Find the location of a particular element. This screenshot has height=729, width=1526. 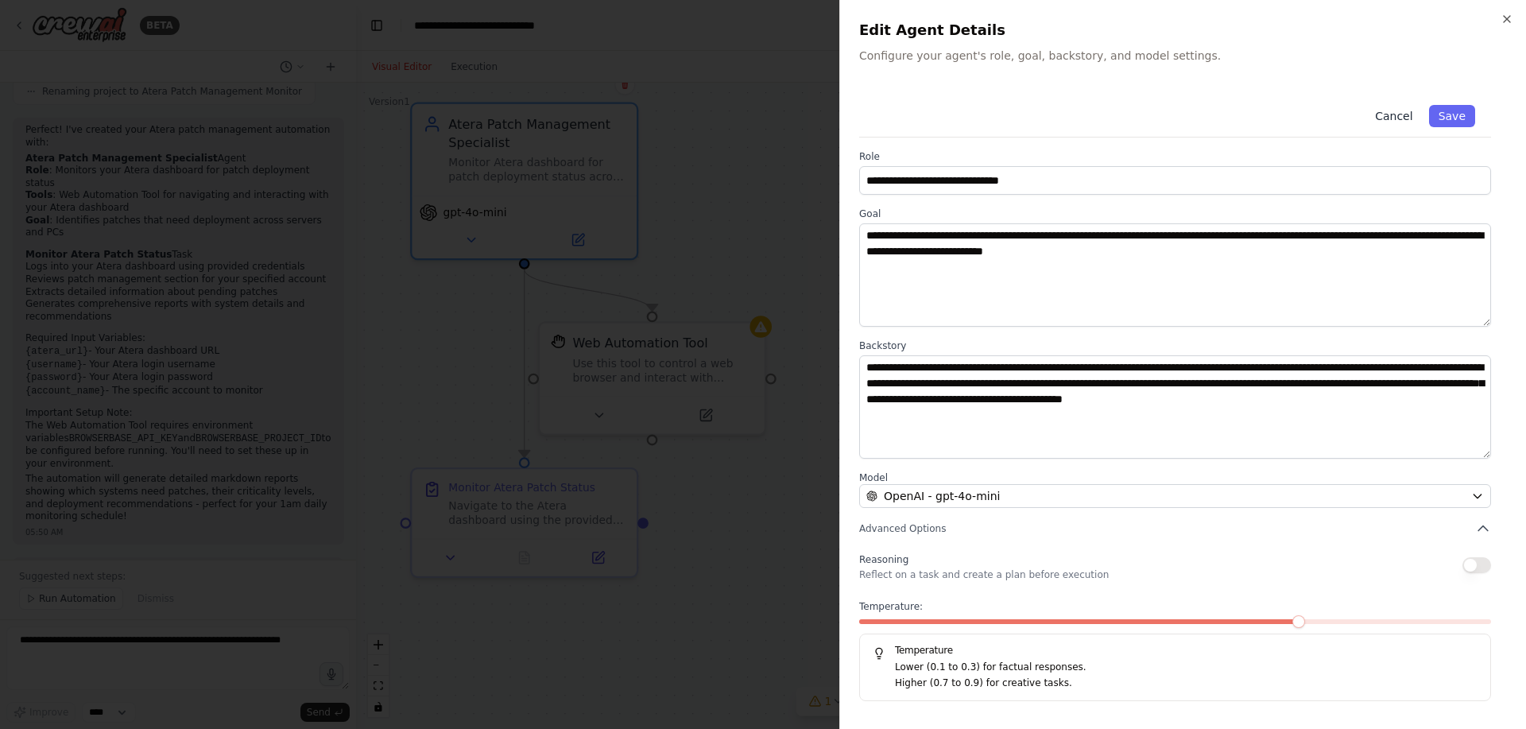

label: Role is located at coordinates (1175, 157).